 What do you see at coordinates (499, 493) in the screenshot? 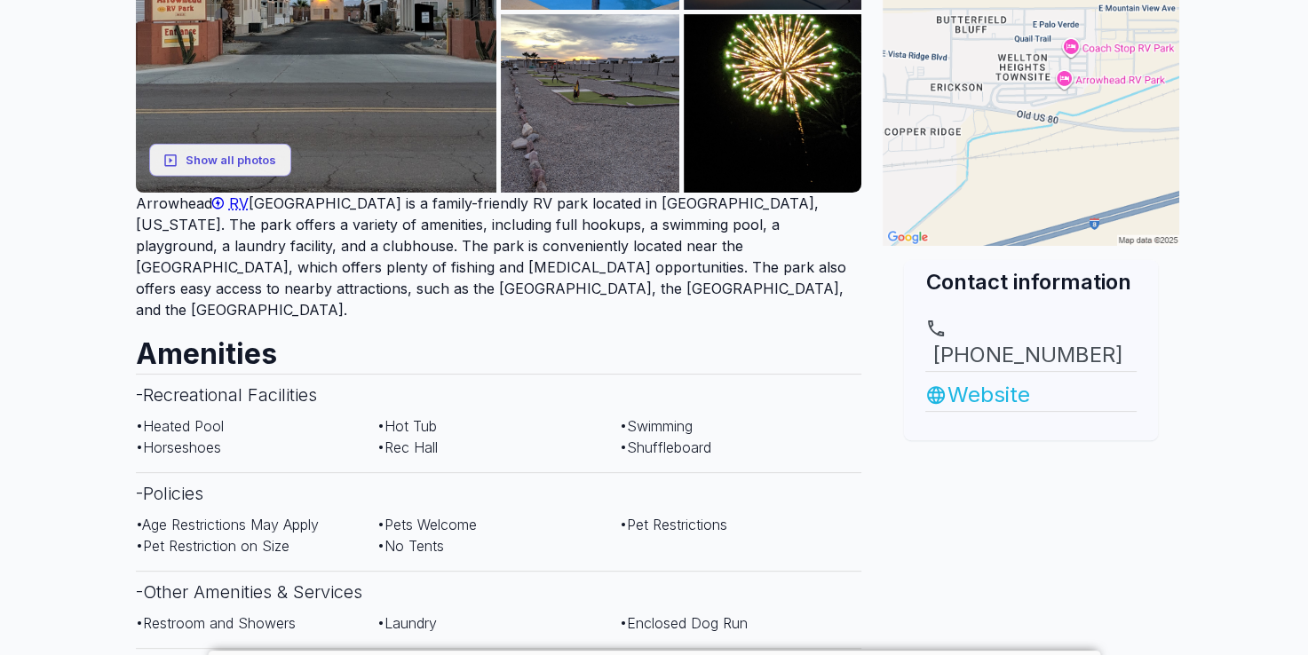
I see `h3: - Policies` at bounding box center [499, 493].